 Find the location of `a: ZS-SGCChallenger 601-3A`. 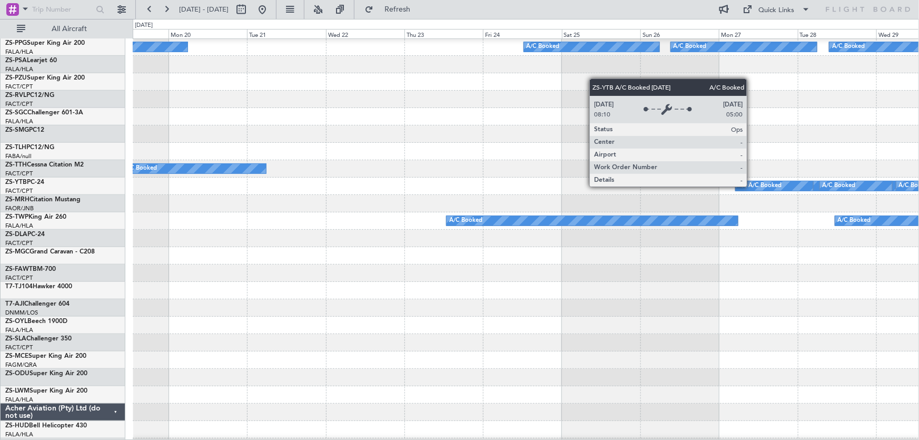

a: ZS-SGCChallenger 601-3A is located at coordinates (44, 113).